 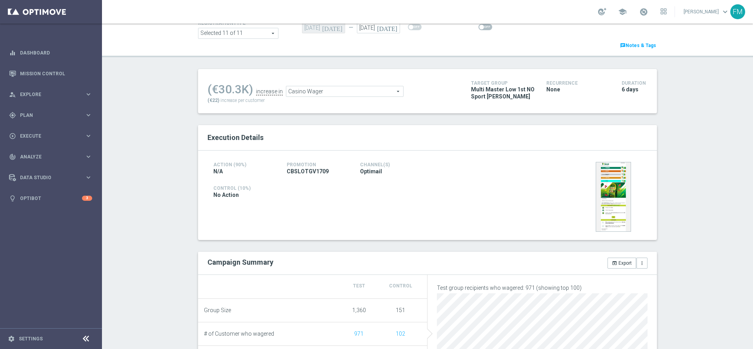 What do you see at coordinates (13, 198) in the screenshot?
I see `i: lightbulb` at bounding box center [13, 198].